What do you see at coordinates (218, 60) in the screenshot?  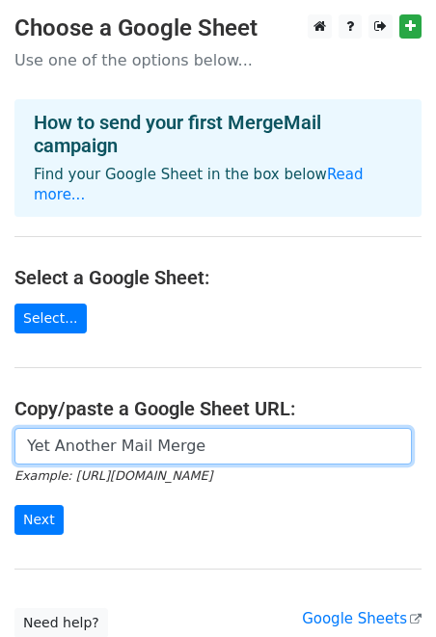 I see `p: Use one of the options below...` at bounding box center [218, 60].